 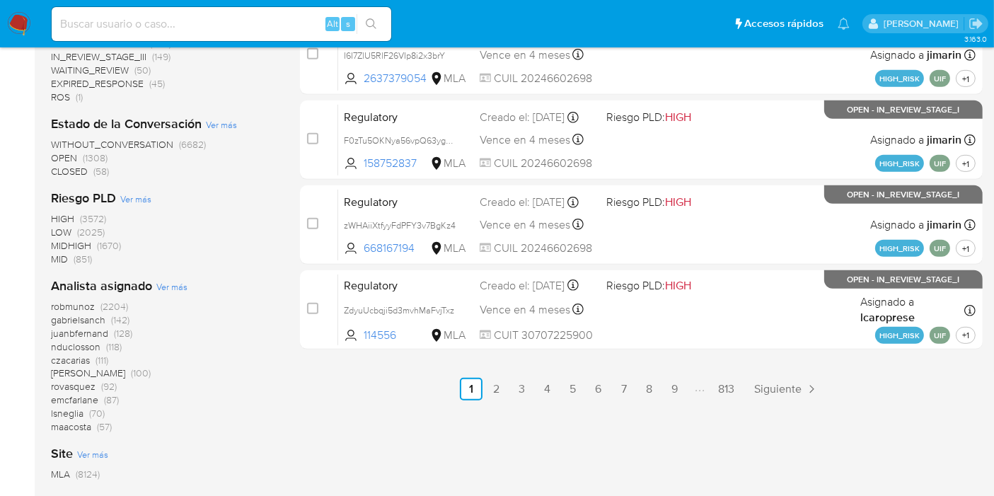 I want to click on button: search-icon, so click(x=371, y=24).